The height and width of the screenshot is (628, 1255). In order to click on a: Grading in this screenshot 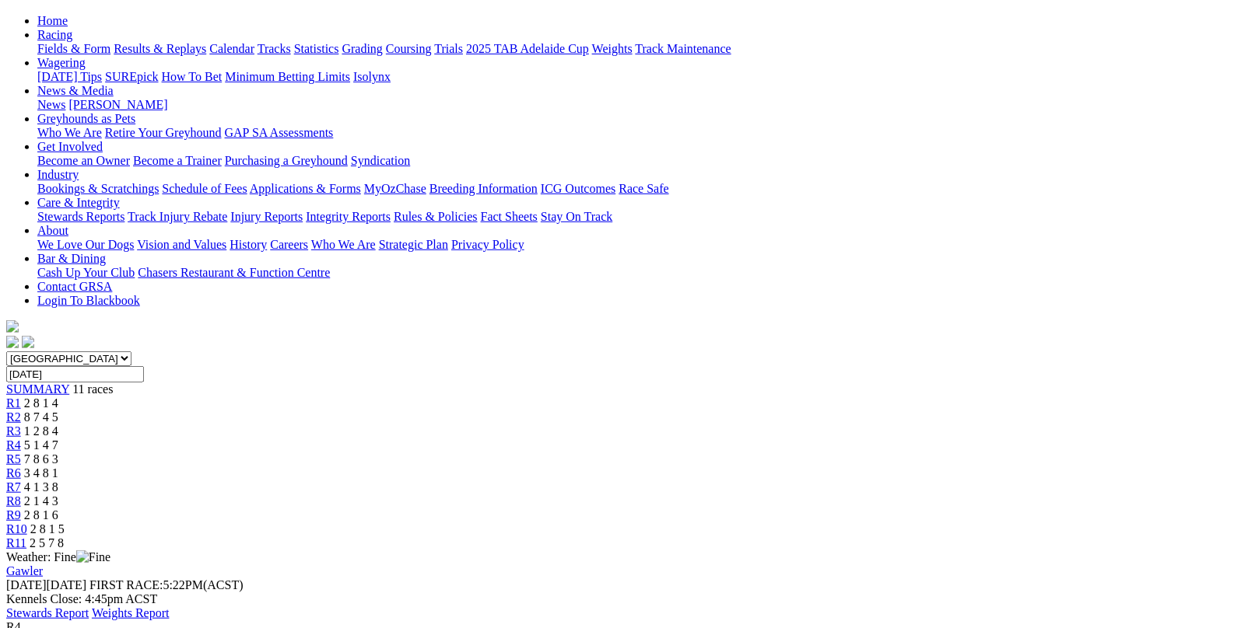, I will do `click(362, 48)`.